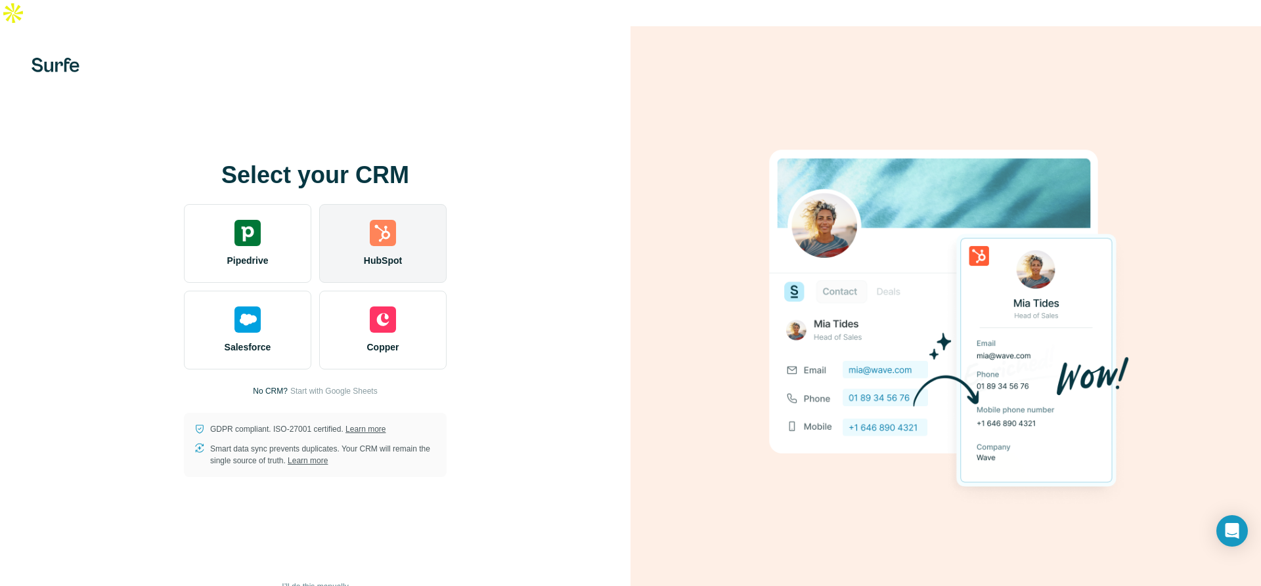 The height and width of the screenshot is (586, 1261). I want to click on img: Surfe's logo, so click(55, 65).